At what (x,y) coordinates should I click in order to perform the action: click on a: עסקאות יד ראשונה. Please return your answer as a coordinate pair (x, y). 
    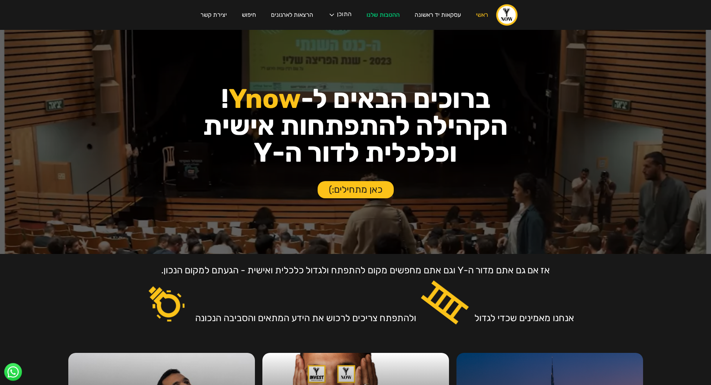
    Looking at the image, I should click on (438, 15).